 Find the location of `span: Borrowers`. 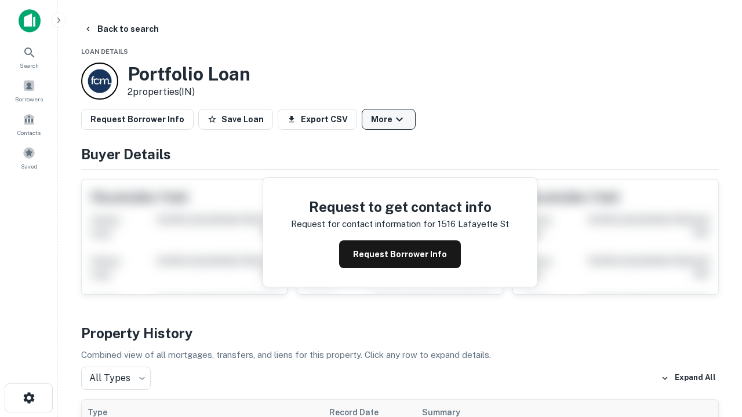

span: Borrowers is located at coordinates (29, 99).